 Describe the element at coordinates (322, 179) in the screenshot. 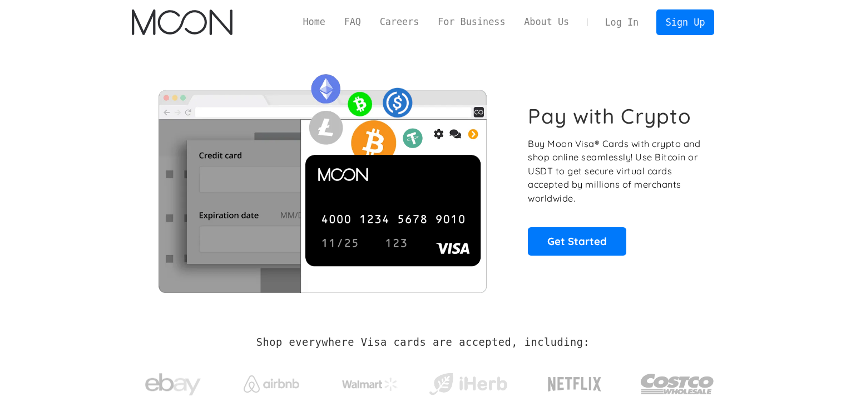

I see `img: Moon Cards let you spend your crypto anywhere Visa is accepted.` at that location.